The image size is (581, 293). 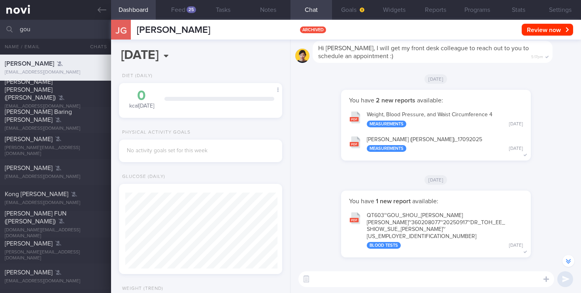 What do you see at coordinates (393, 201) in the screenshot?
I see `strong: 1 new report` at bounding box center [393, 201].